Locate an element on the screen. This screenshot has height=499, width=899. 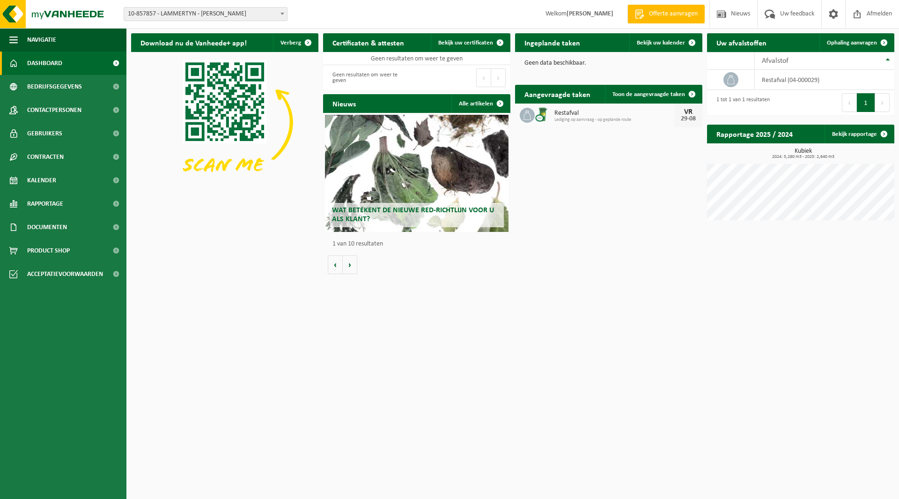
td: restafval (04-000029) is located at coordinates (825, 80).